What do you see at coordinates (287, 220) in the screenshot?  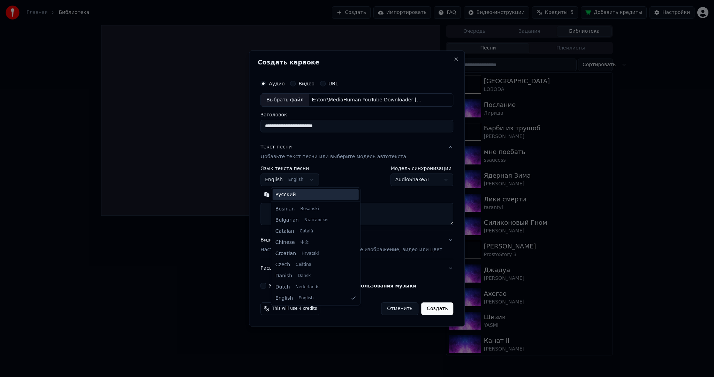 I see `span: Bulgarian` at bounding box center [287, 220].